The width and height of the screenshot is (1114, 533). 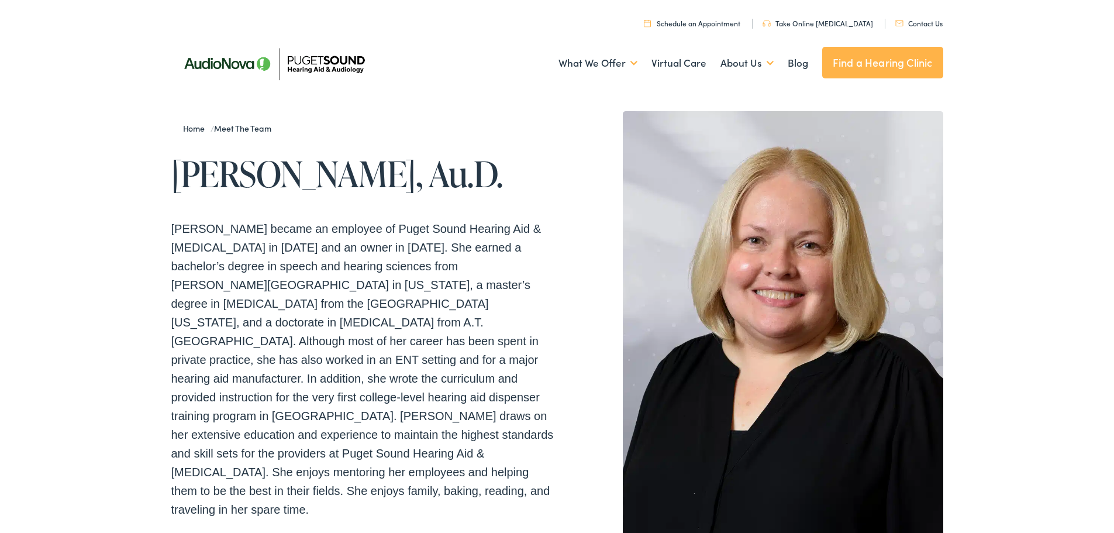 I want to click on a: Meet the Team, so click(x=245, y=128).